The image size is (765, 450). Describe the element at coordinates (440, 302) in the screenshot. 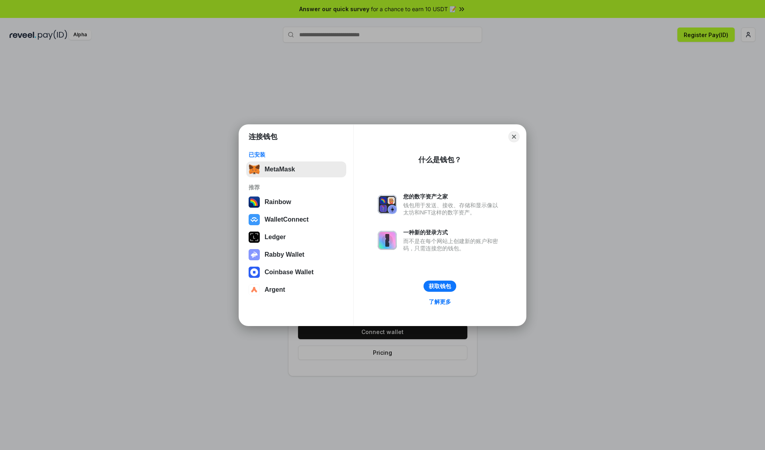

I see `a: 了解更多` at that location.